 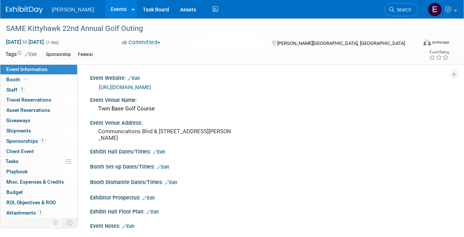 I want to click on a: Giveaways, so click(x=39, y=121).